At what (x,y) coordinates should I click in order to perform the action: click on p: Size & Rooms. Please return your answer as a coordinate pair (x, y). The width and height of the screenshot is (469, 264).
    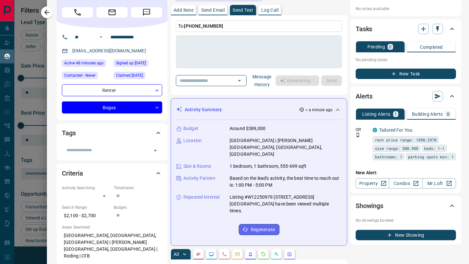
    Looking at the image, I should click on (197, 166).